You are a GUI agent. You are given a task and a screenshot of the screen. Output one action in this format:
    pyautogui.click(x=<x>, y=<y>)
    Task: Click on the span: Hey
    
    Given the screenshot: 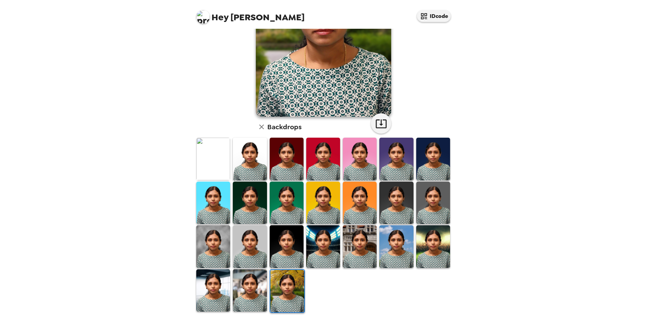 What is the action you would take?
    pyautogui.click(x=220, y=17)
    